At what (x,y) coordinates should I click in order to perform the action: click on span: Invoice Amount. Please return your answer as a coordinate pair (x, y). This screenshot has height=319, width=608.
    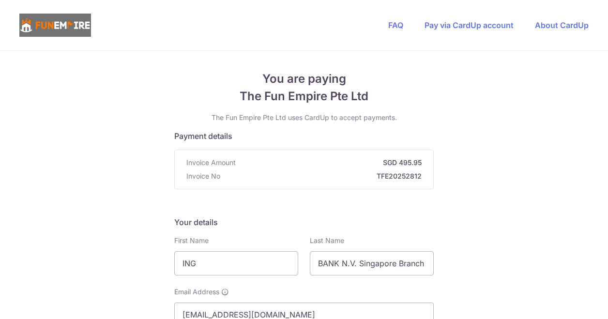
    Looking at the image, I should click on (211, 163).